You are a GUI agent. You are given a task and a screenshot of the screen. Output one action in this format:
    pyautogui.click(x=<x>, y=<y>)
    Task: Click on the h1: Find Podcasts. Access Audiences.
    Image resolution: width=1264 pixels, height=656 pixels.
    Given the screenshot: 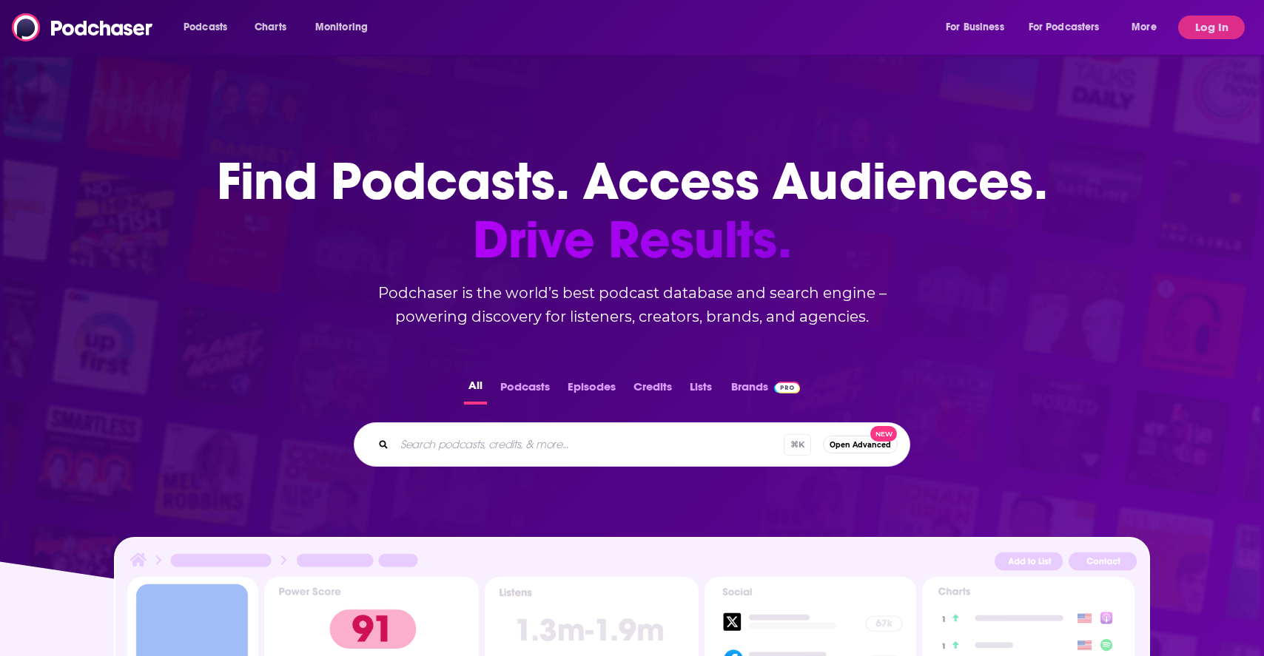 What is the action you would take?
    pyautogui.click(x=632, y=211)
    